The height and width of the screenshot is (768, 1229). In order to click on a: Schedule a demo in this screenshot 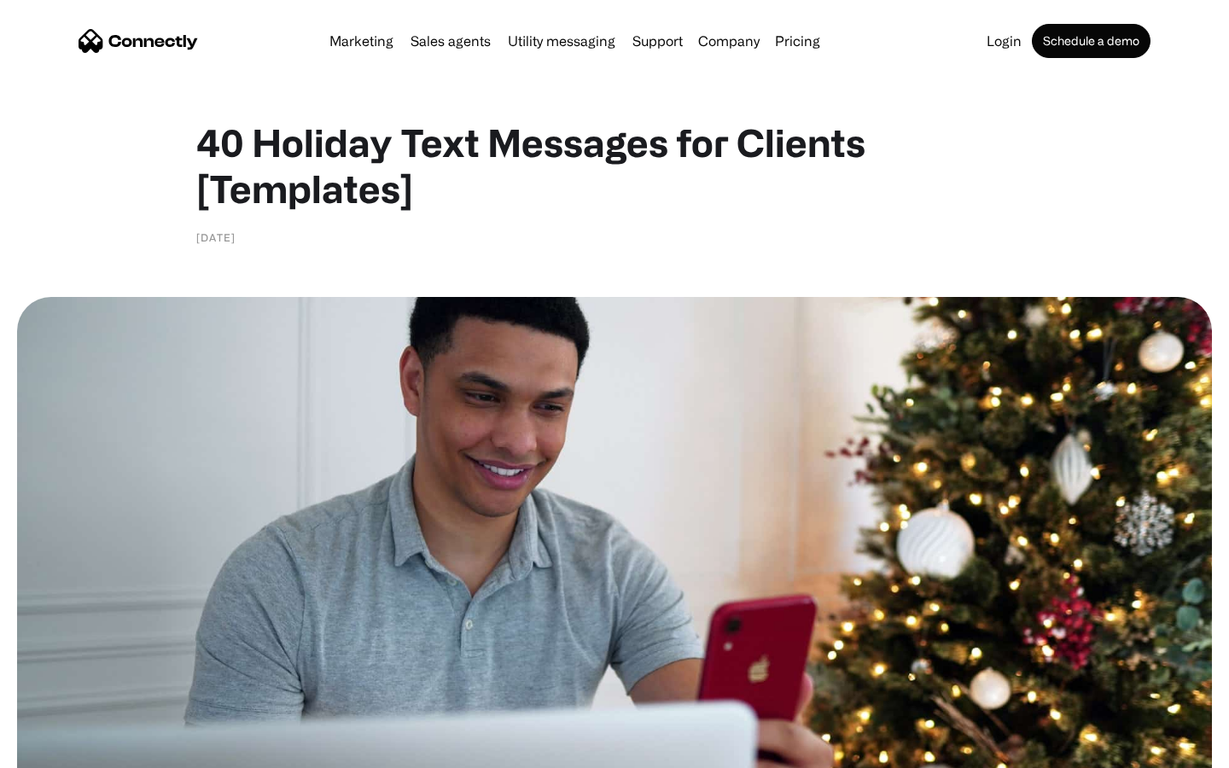, I will do `click(1091, 41)`.